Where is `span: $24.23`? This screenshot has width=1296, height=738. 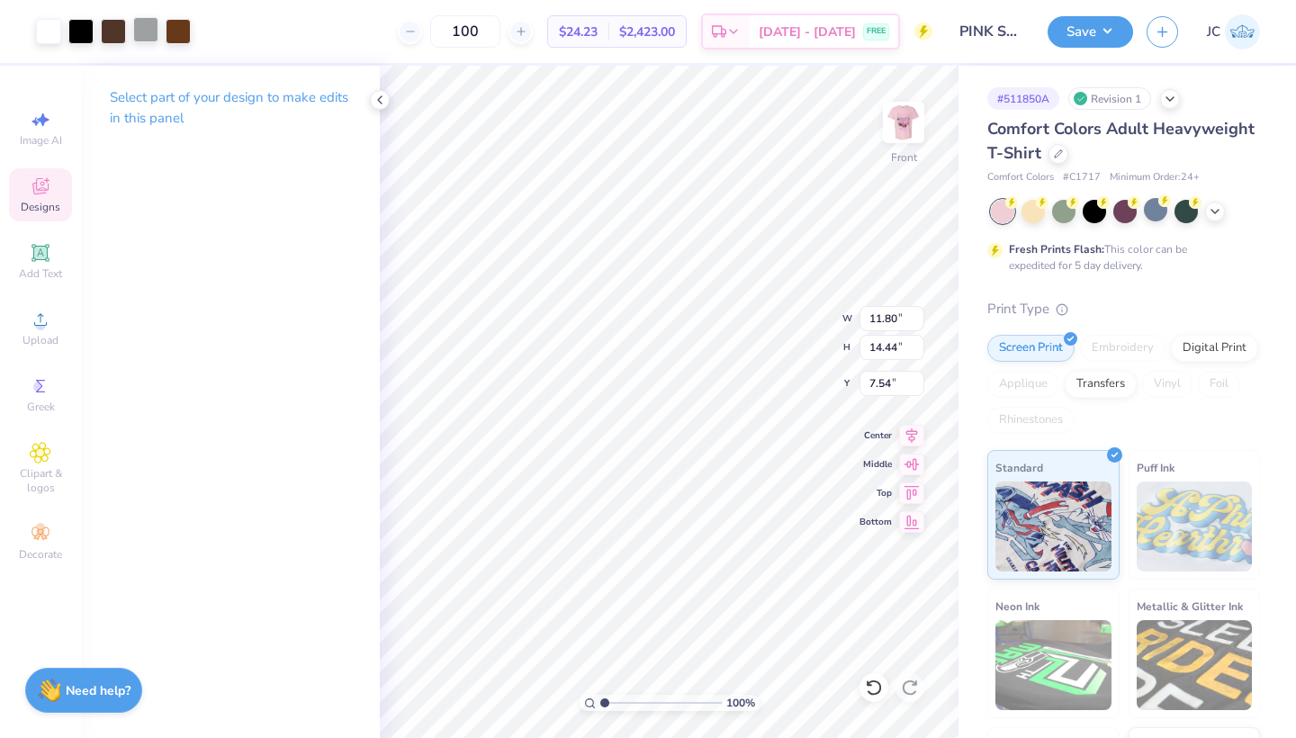
span: $24.23 is located at coordinates (578, 31).